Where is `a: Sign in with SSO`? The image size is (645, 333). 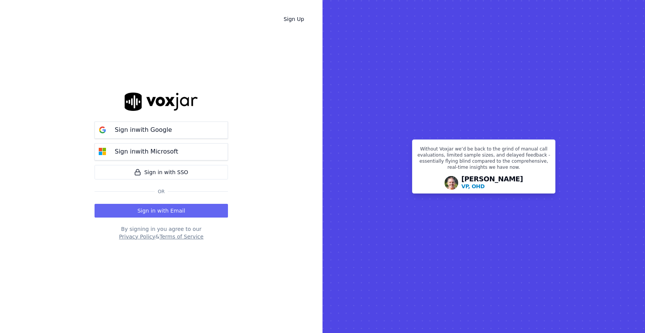 a: Sign in with SSO is located at coordinates (161, 172).